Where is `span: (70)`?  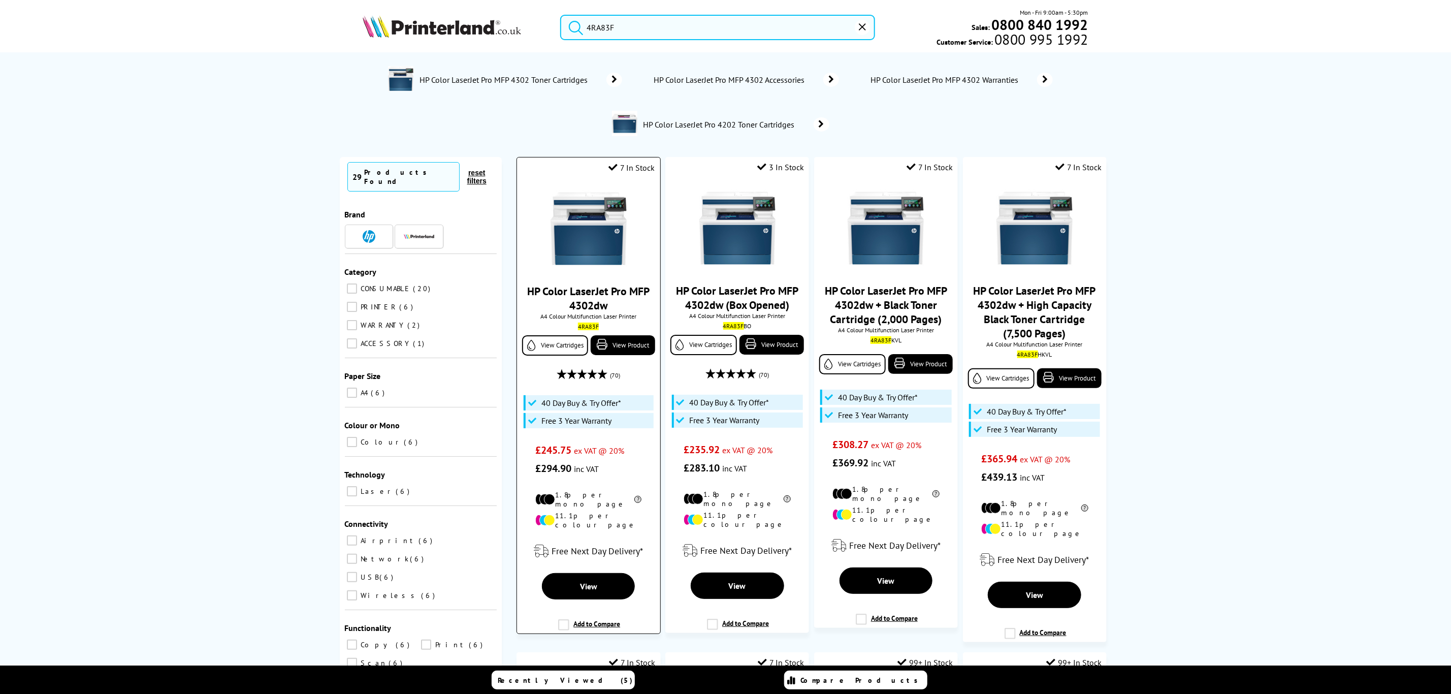
span: (70) is located at coordinates (764, 375).